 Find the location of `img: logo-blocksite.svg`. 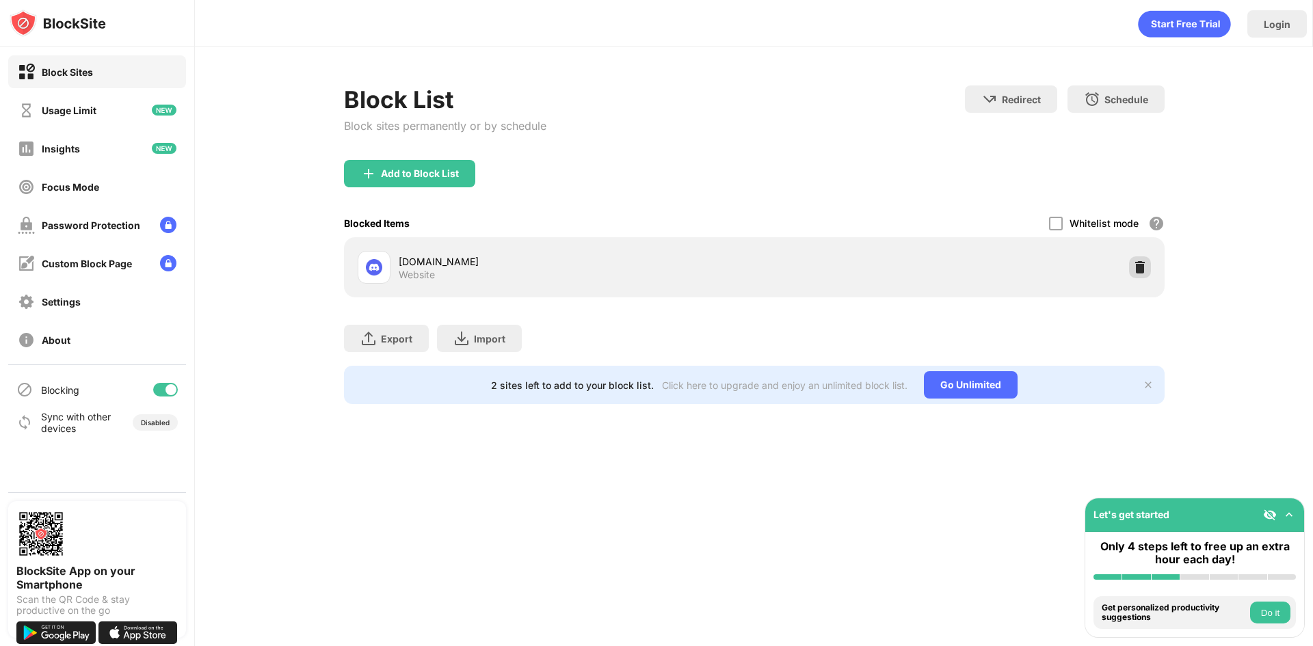

img: logo-blocksite.svg is located at coordinates (57, 23).